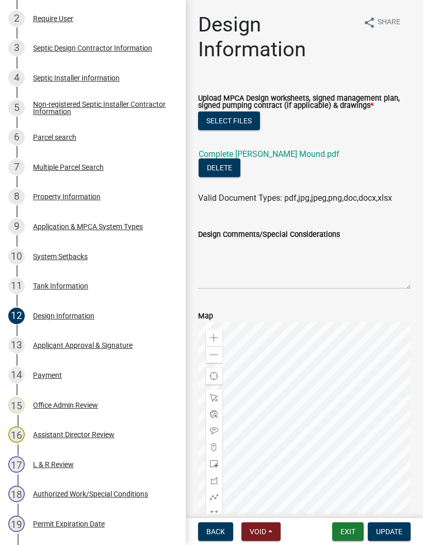 The height and width of the screenshot is (545, 423). I want to click on div: 6, so click(17, 137).